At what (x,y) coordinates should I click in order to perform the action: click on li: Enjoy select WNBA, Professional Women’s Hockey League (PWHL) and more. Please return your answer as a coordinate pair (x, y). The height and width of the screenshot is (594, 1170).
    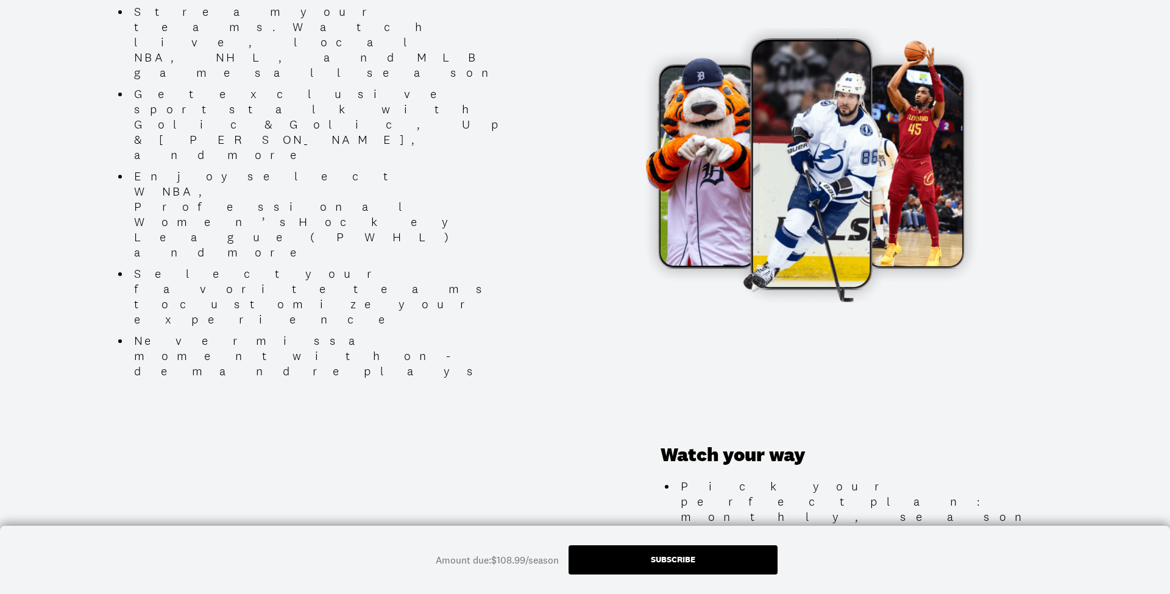
    Looking at the image, I should click on (320, 214).